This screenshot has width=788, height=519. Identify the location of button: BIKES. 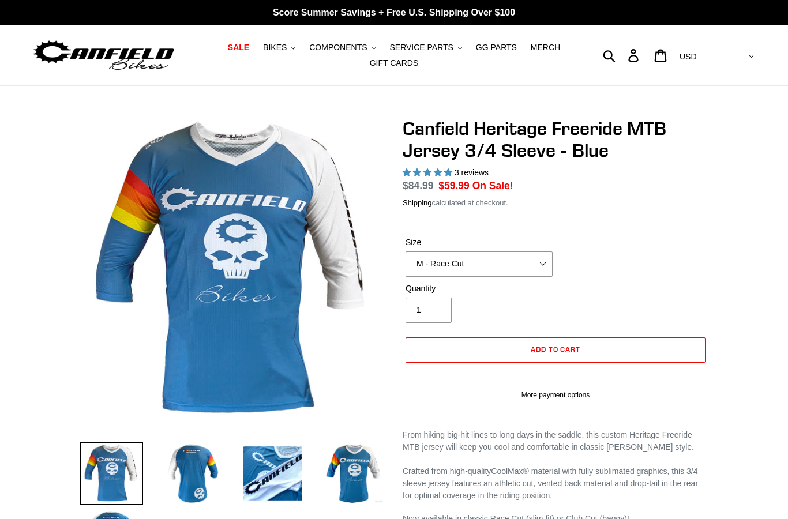
(279, 47).